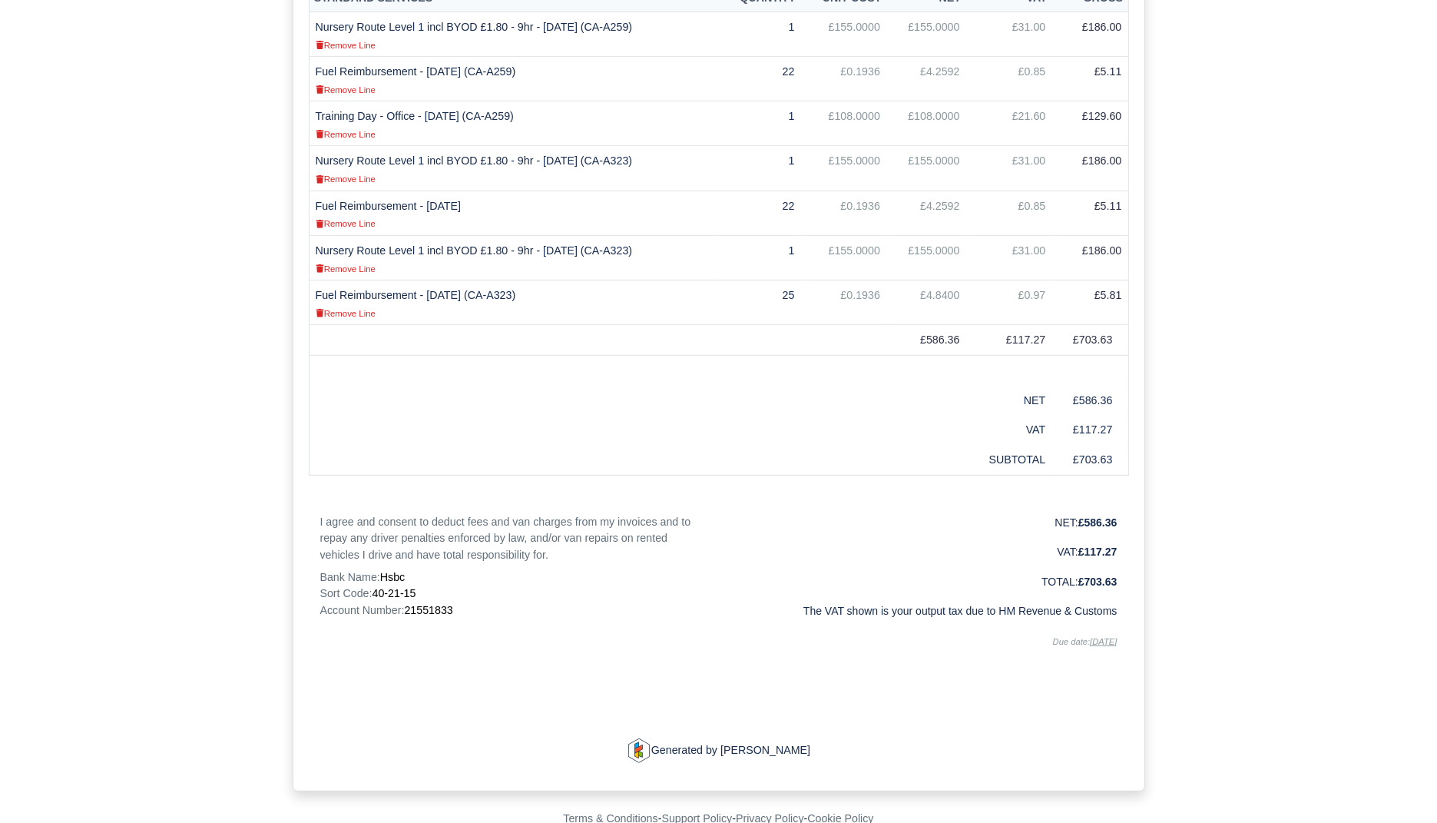 Image resolution: width=1437 pixels, height=823 pixels. Describe the element at coordinates (1098, 581) in the screenshot. I see `strong: £703.63` at that location.